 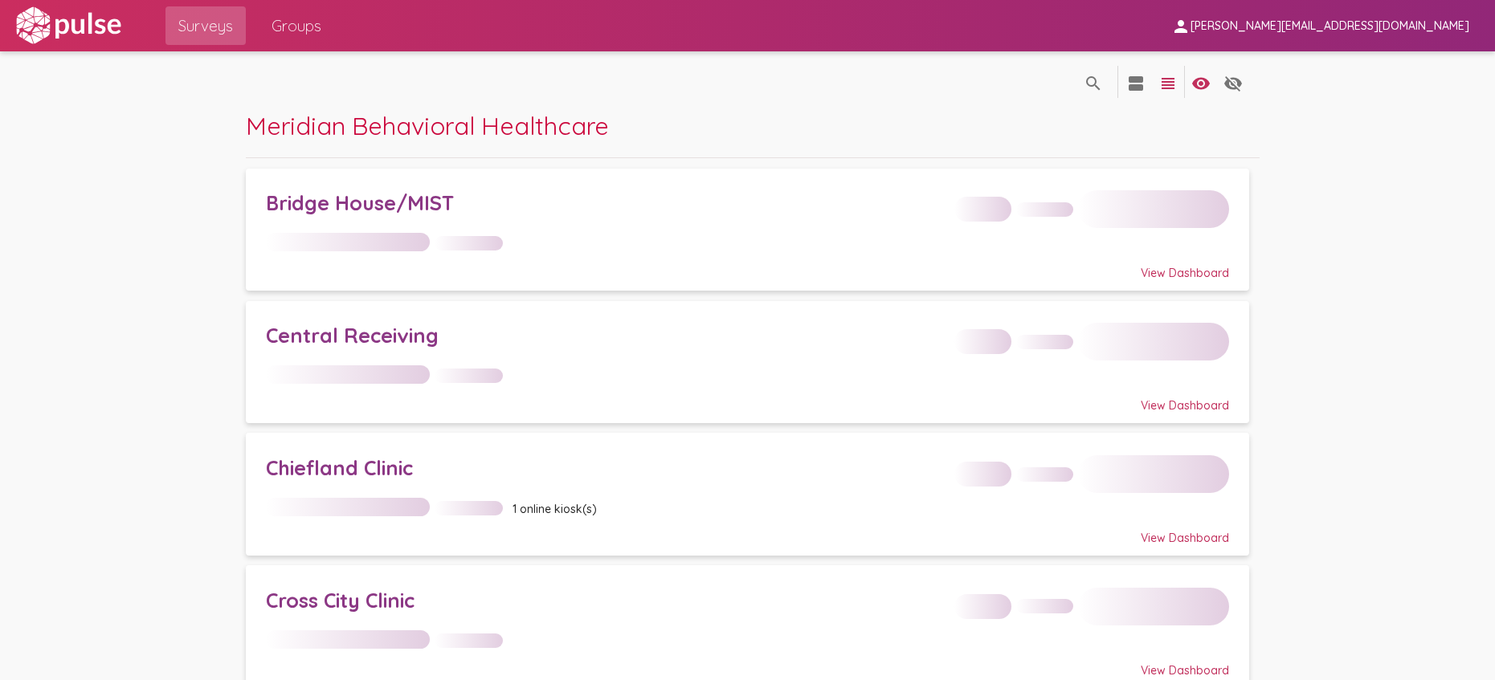 I want to click on a: Surveys, so click(x=206, y=26).